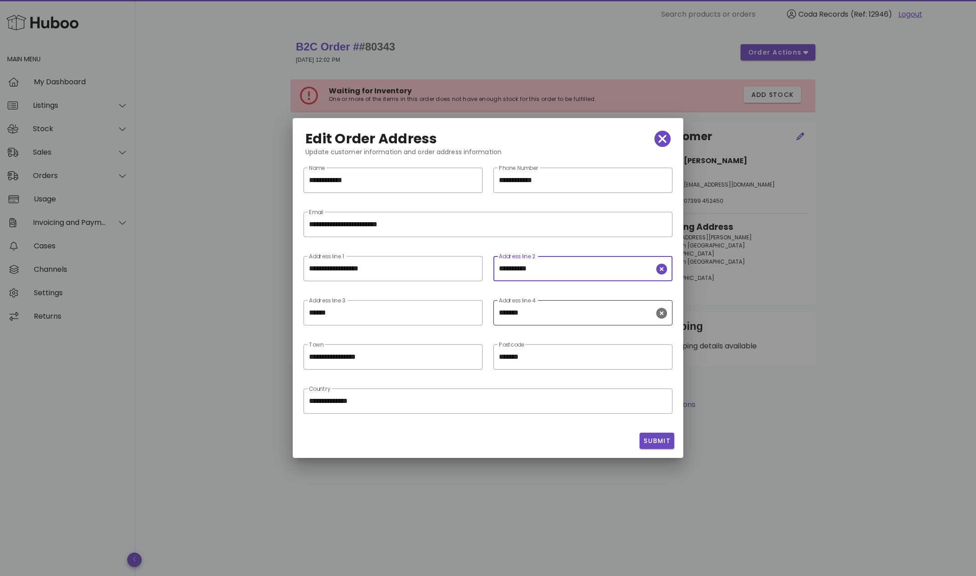 The image size is (976, 576). What do you see at coordinates (519, 168) in the screenshot?
I see `label: Phone Number` at bounding box center [519, 168].